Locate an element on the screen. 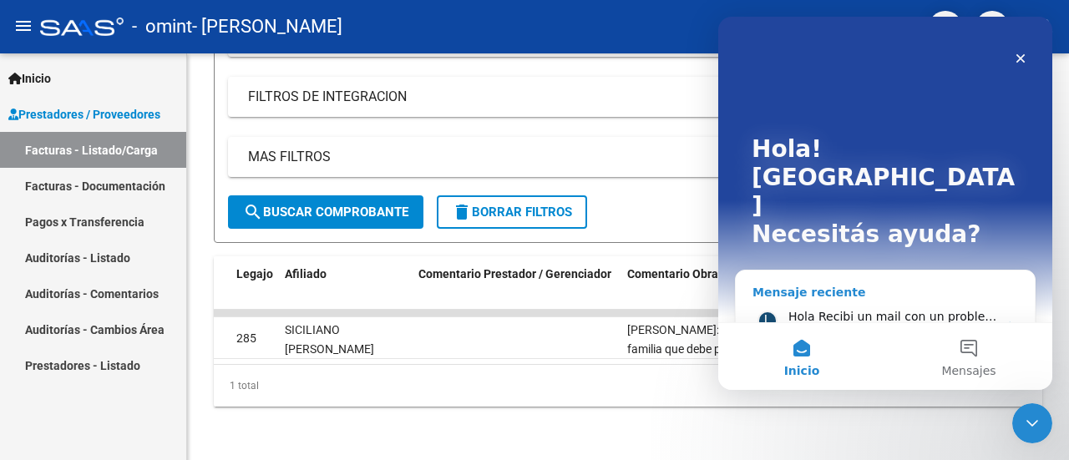 This screenshot has height=460, width=1069. div: Mensaje reciente is located at coordinates (167, 276).